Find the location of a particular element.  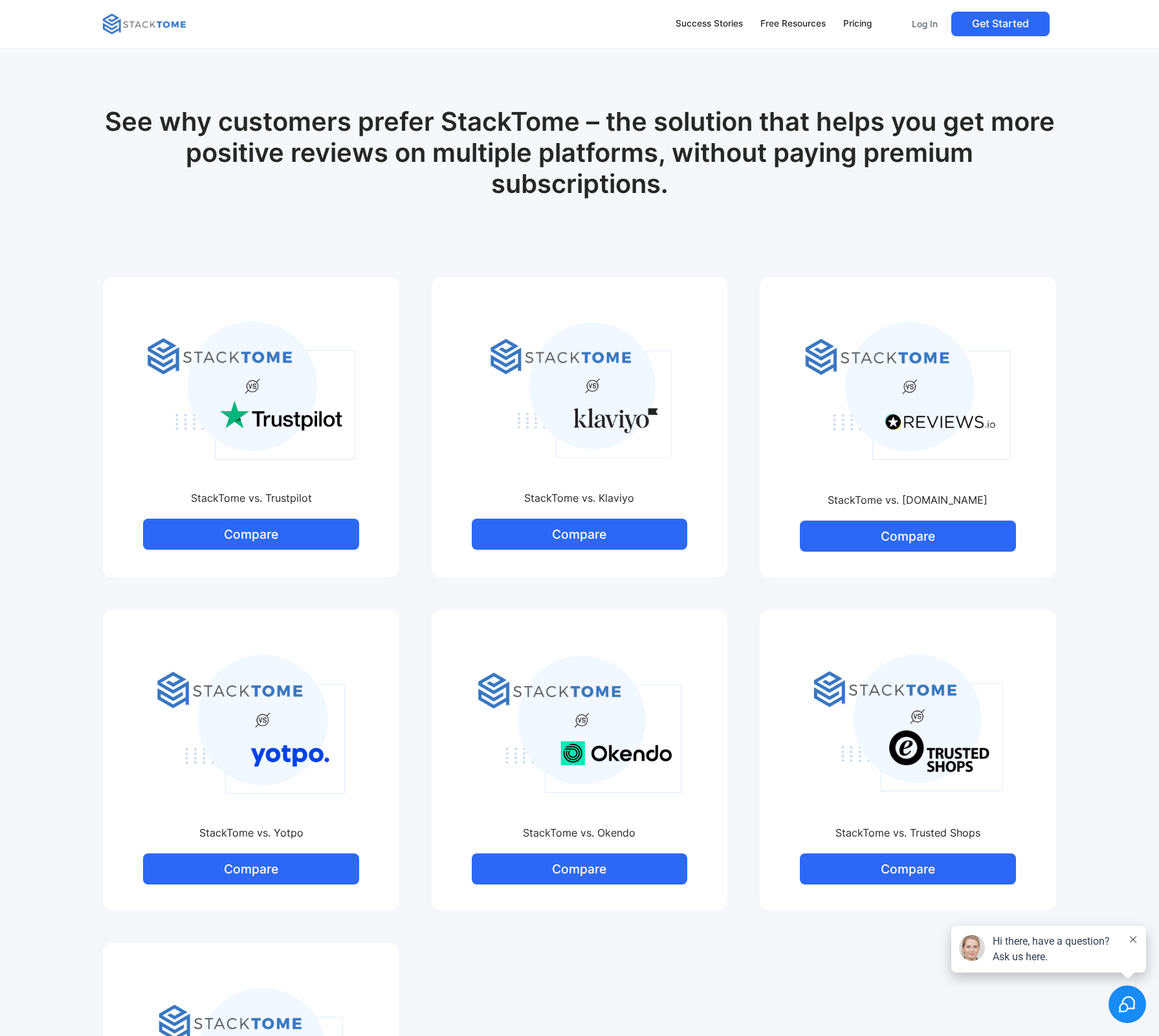

a: Success Stories is located at coordinates (710, 24).